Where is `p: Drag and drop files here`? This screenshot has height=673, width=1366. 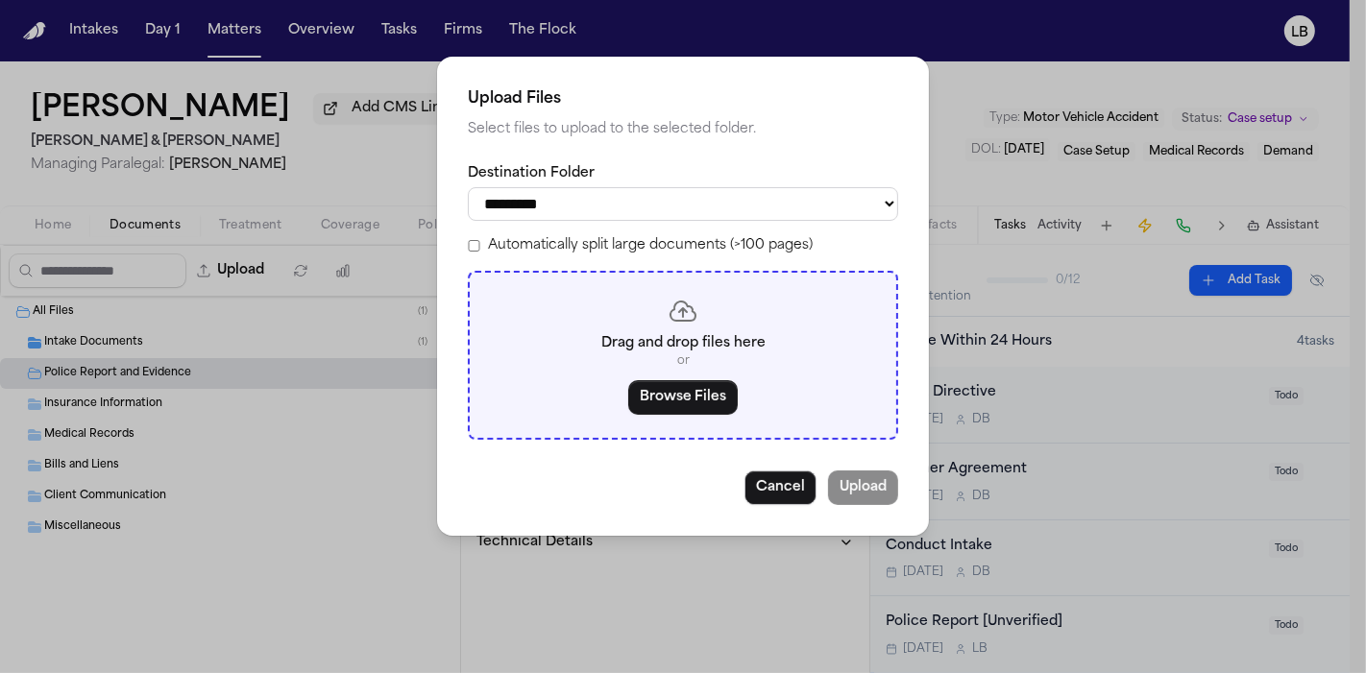 p: Drag and drop files here is located at coordinates (683, 344).